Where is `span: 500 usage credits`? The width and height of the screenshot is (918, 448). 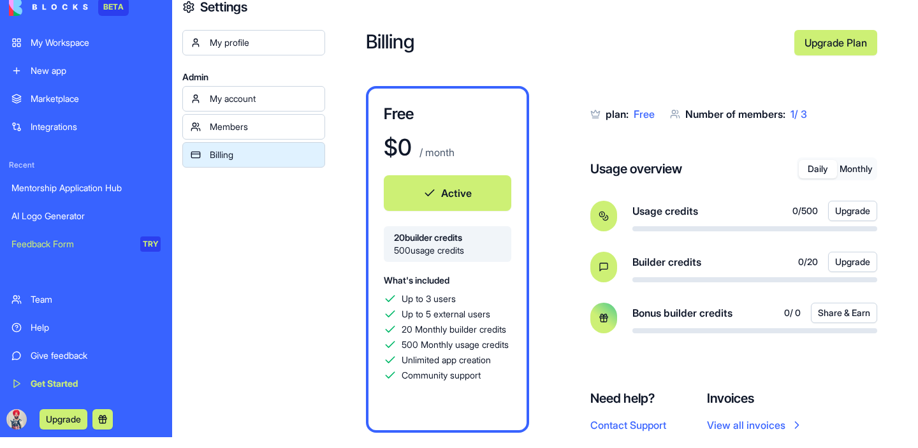 span: 500 usage credits is located at coordinates (447, 250).